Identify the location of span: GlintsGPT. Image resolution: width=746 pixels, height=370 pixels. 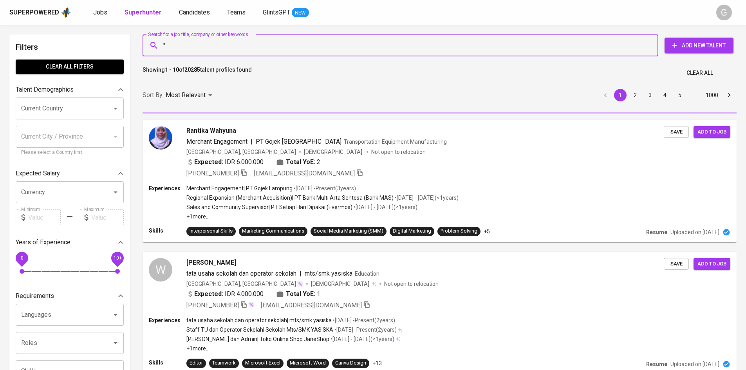
(276, 12).